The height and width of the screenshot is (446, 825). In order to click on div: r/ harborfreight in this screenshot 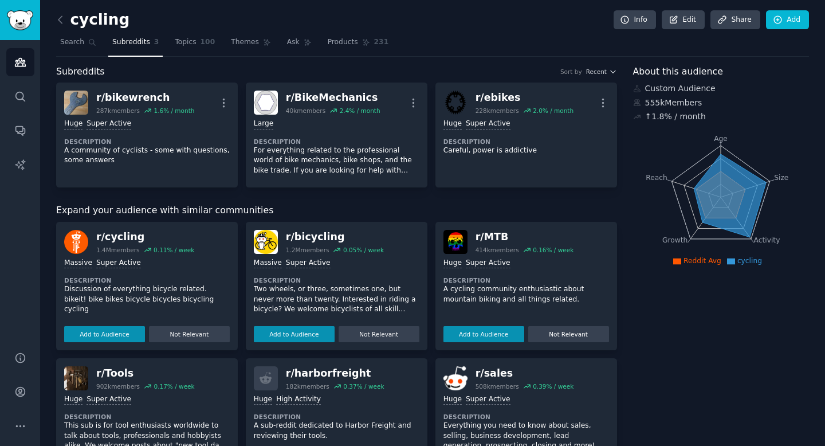, I will do `click(335, 373)`.